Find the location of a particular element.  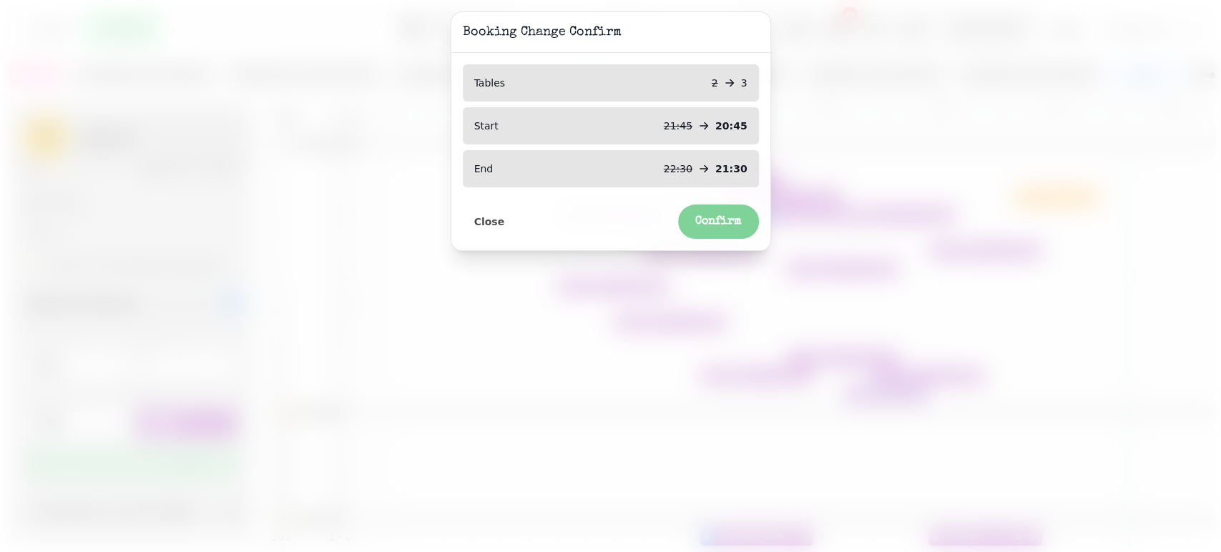

p: 20:45 is located at coordinates (731, 126).